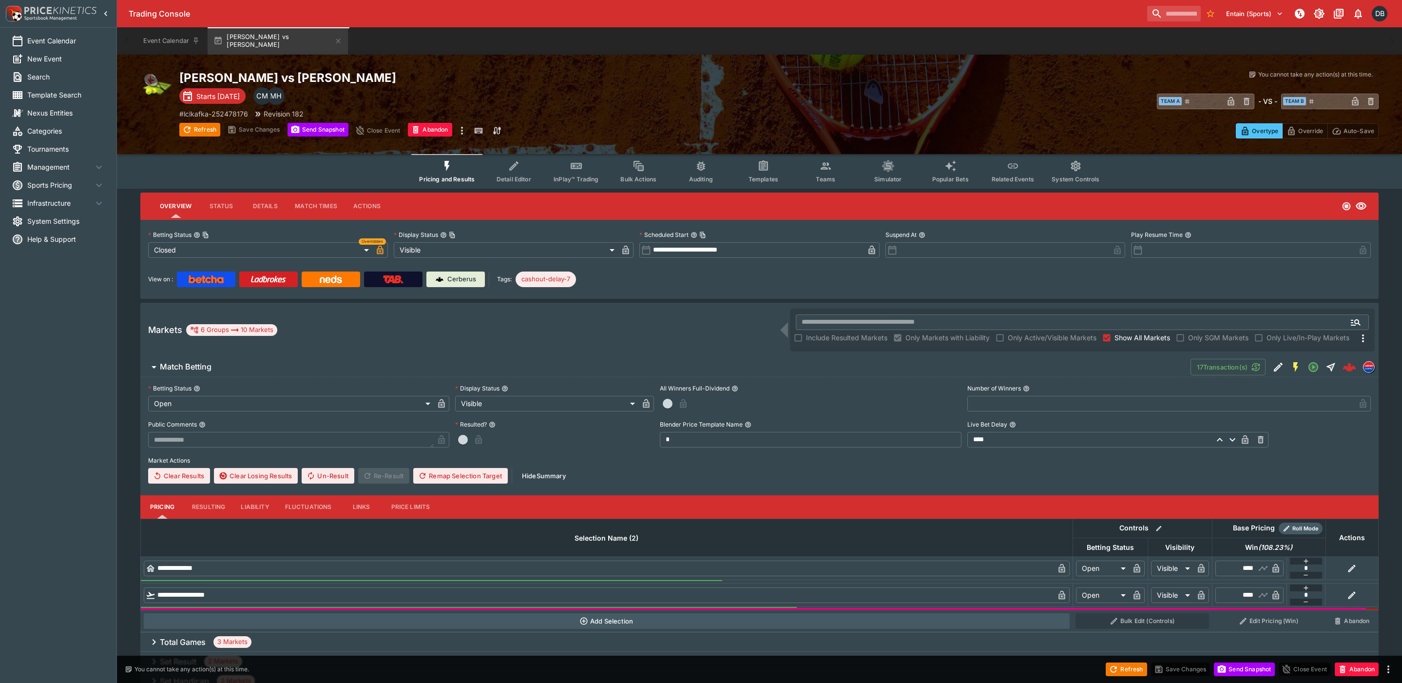 This screenshot has height=683, width=1402. I want to click on span: Teams, so click(825, 179).